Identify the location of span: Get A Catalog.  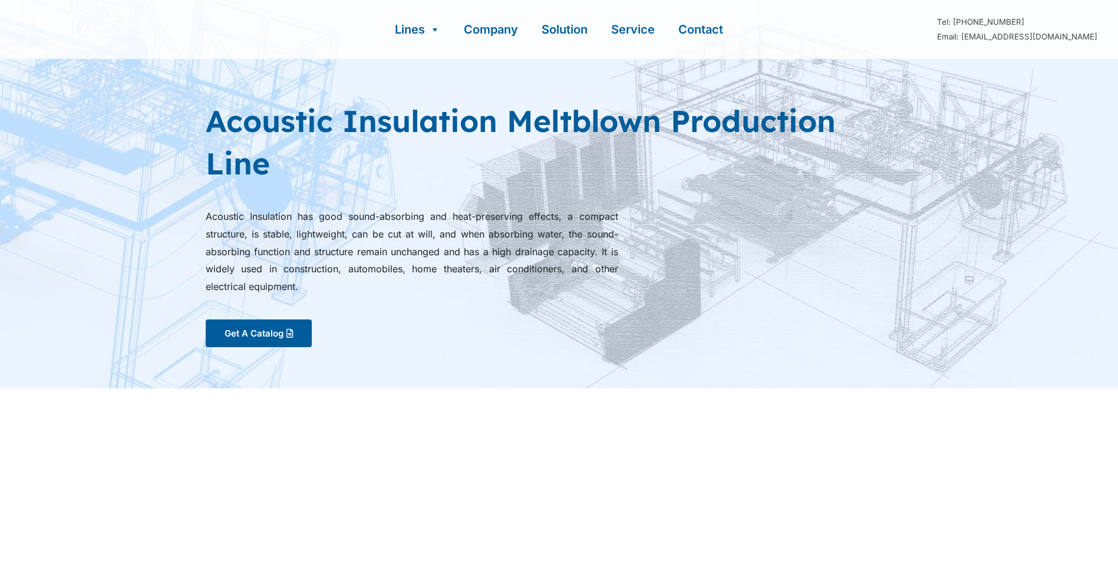
(254, 333).